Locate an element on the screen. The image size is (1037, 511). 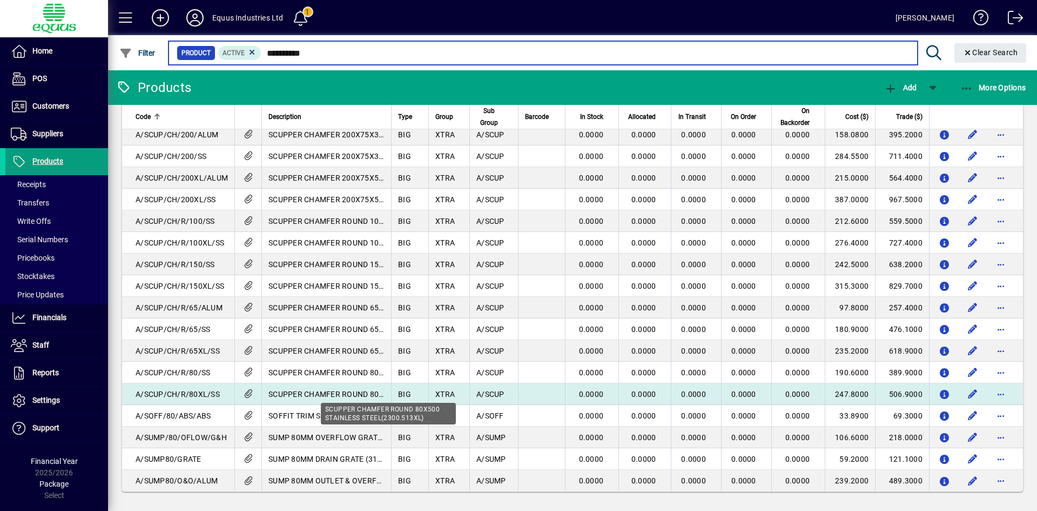
span: Staff is located at coordinates (41, 345).